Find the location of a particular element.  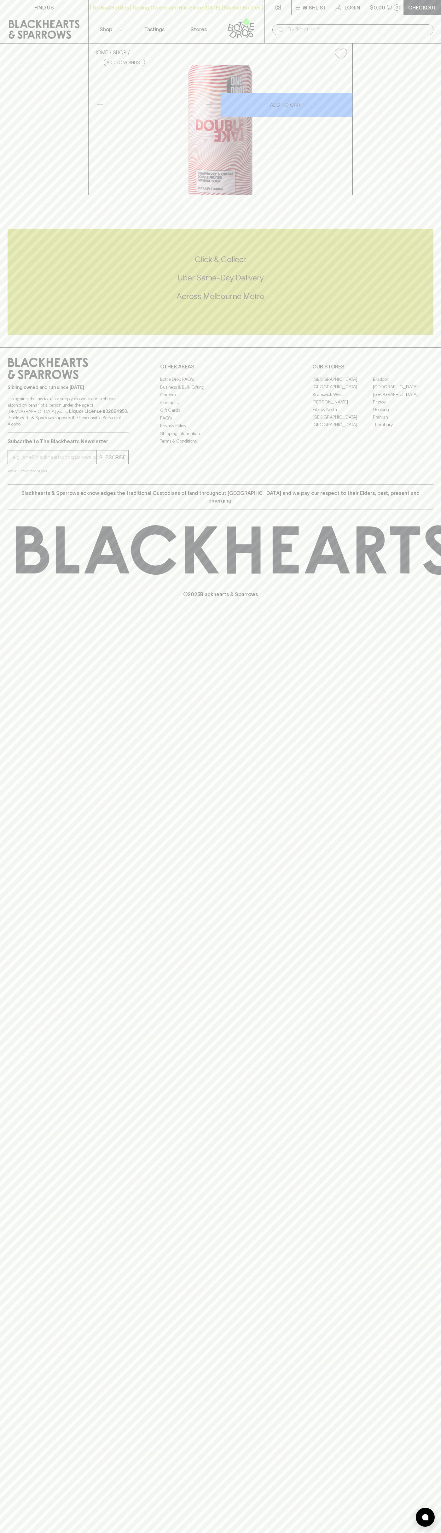

a: Privacy Policy is located at coordinates (221, 426).